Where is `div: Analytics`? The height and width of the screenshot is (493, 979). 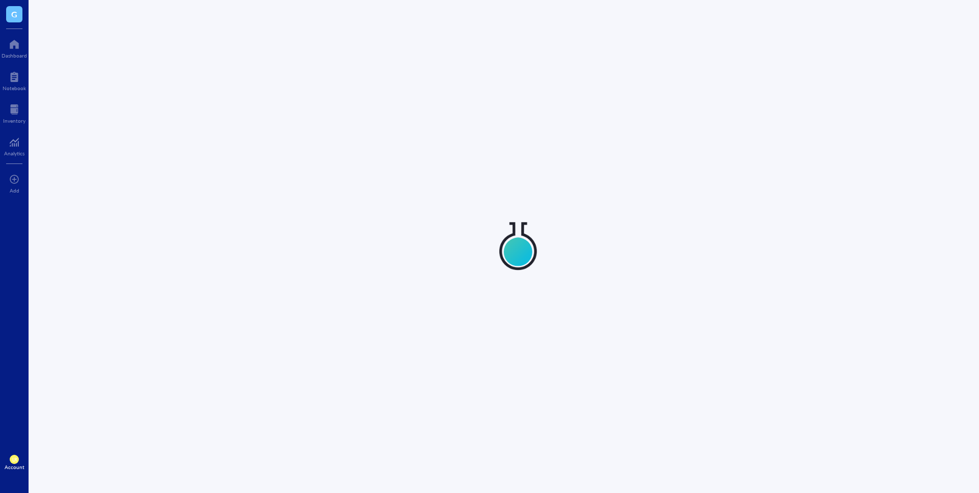 div: Analytics is located at coordinates (14, 153).